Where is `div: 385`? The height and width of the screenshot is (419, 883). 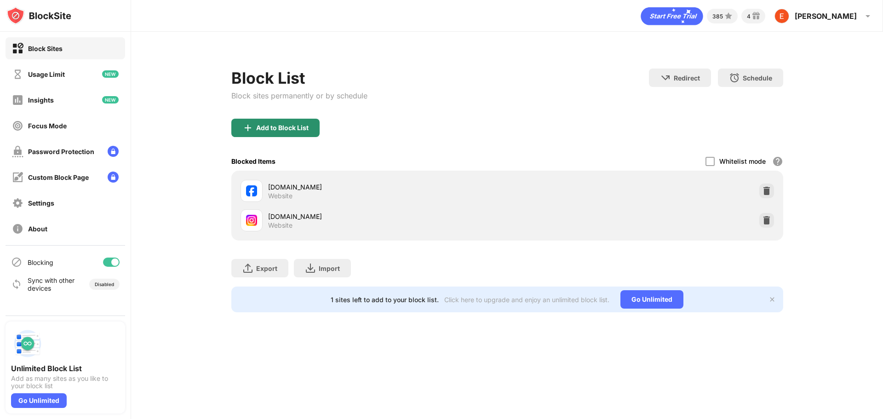
div: 385 is located at coordinates (717, 16).